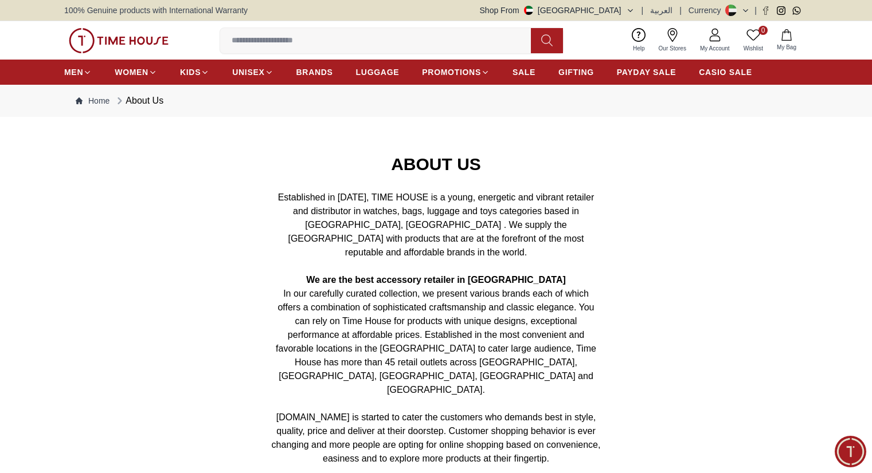 The height and width of the screenshot is (473, 872). Describe the element at coordinates (528, 10) in the screenshot. I see `img: United Arab Emirates` at that location.